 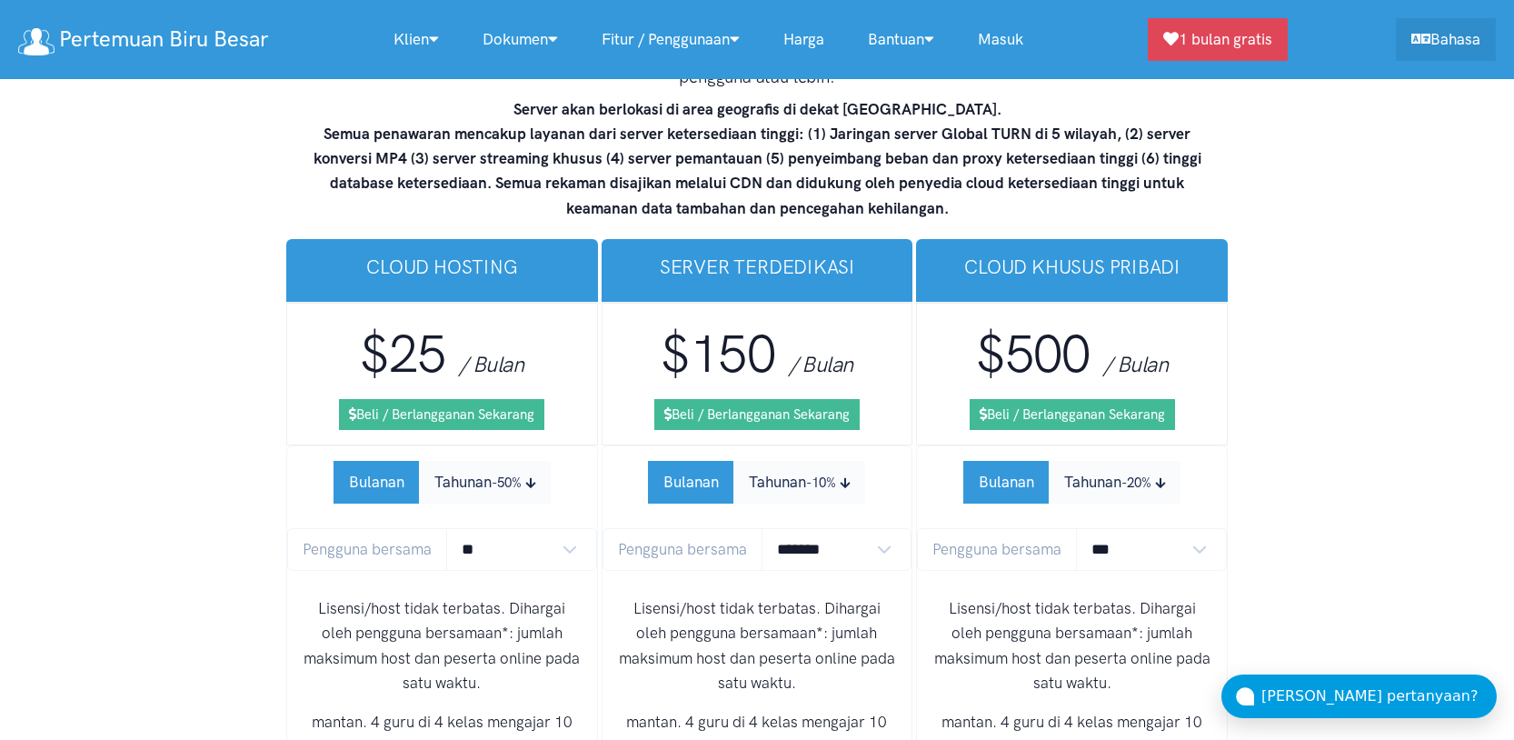 What do you see at coordinates (484, 482) in the screenshot?
I see `button: Tahunan-50%` at bounding box center [484, 482].